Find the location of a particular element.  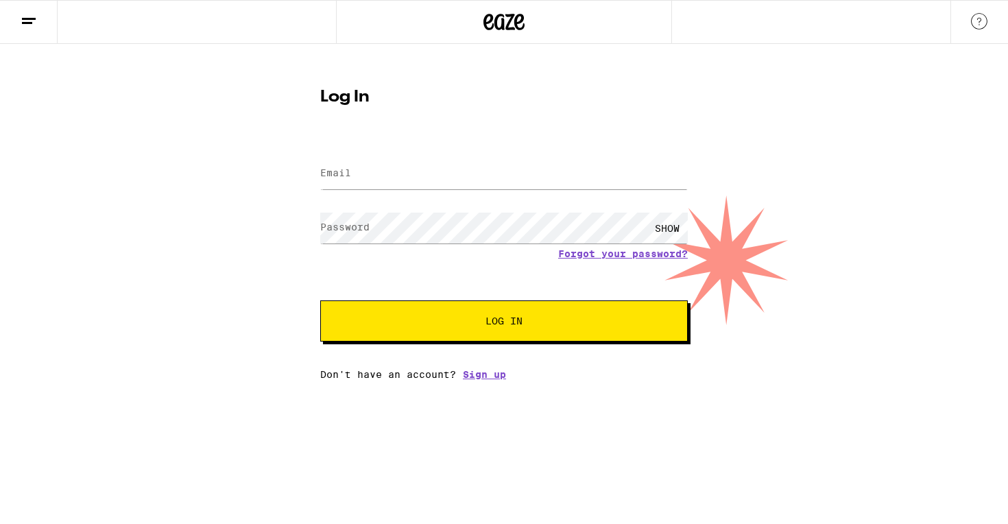

a: Sign up is located at coordinates (484, 375).